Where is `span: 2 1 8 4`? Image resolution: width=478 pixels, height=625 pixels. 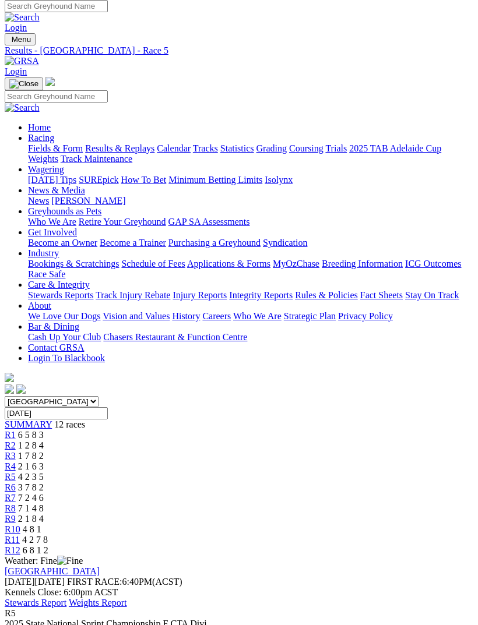 span: 2 1 8 4 is located at coordinates (31, 519).